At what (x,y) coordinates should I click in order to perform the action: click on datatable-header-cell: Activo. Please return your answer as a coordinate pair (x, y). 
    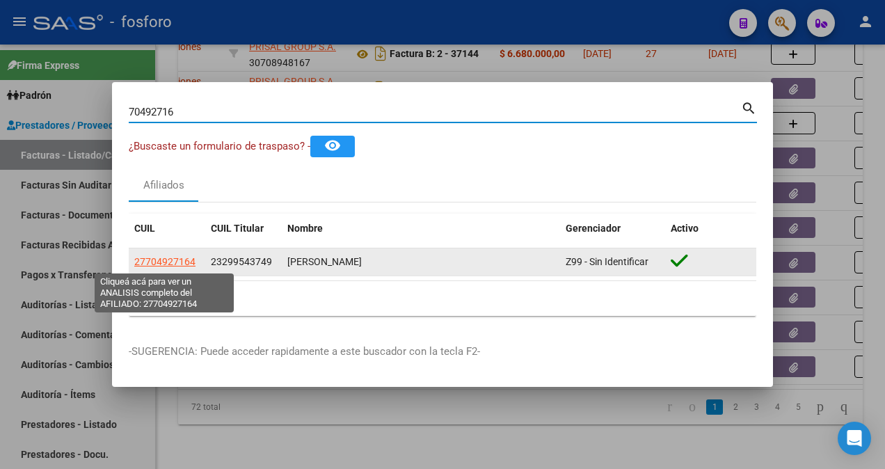
    Looking at the image, I should click on (711, 228).